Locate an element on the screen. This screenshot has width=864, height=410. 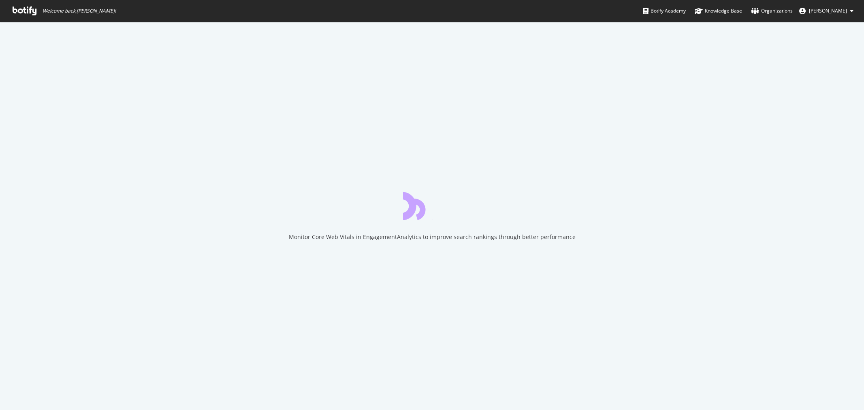
div: Monitor Core Web Vitals in EngagementAnalytics to improve search rankings through better performance is located at coordinates (432, 237).